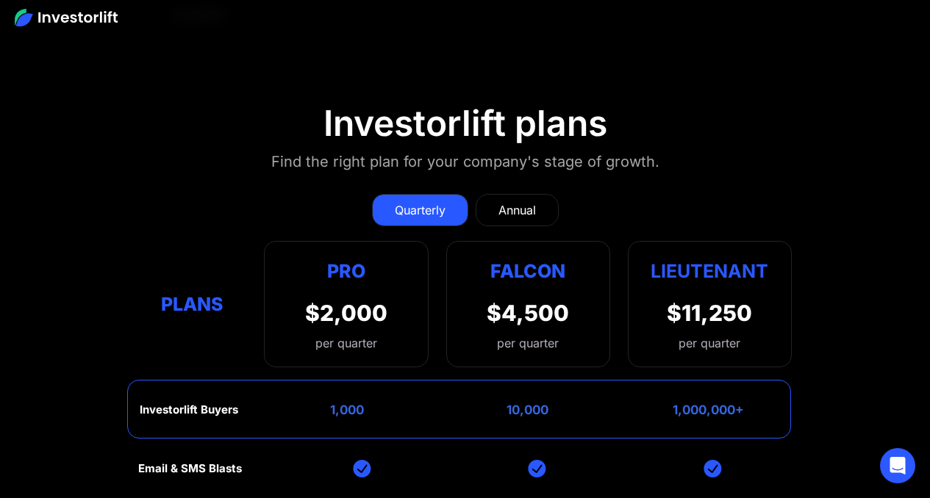 This screenshot has height=498, width=930. What do you see at coordinates (527, 410) in the screenshot?
I see `div: 10,000` at bounding box center [527, 410].